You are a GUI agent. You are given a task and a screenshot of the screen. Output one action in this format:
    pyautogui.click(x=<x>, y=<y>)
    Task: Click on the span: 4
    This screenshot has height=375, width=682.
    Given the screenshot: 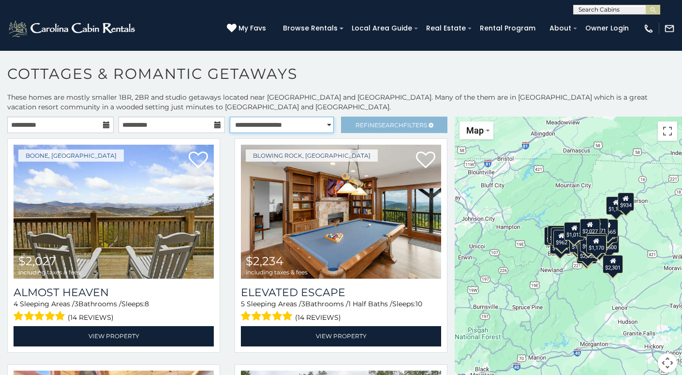 What is the action you would take?
    pyautogui.click(x=15, y=304)
    